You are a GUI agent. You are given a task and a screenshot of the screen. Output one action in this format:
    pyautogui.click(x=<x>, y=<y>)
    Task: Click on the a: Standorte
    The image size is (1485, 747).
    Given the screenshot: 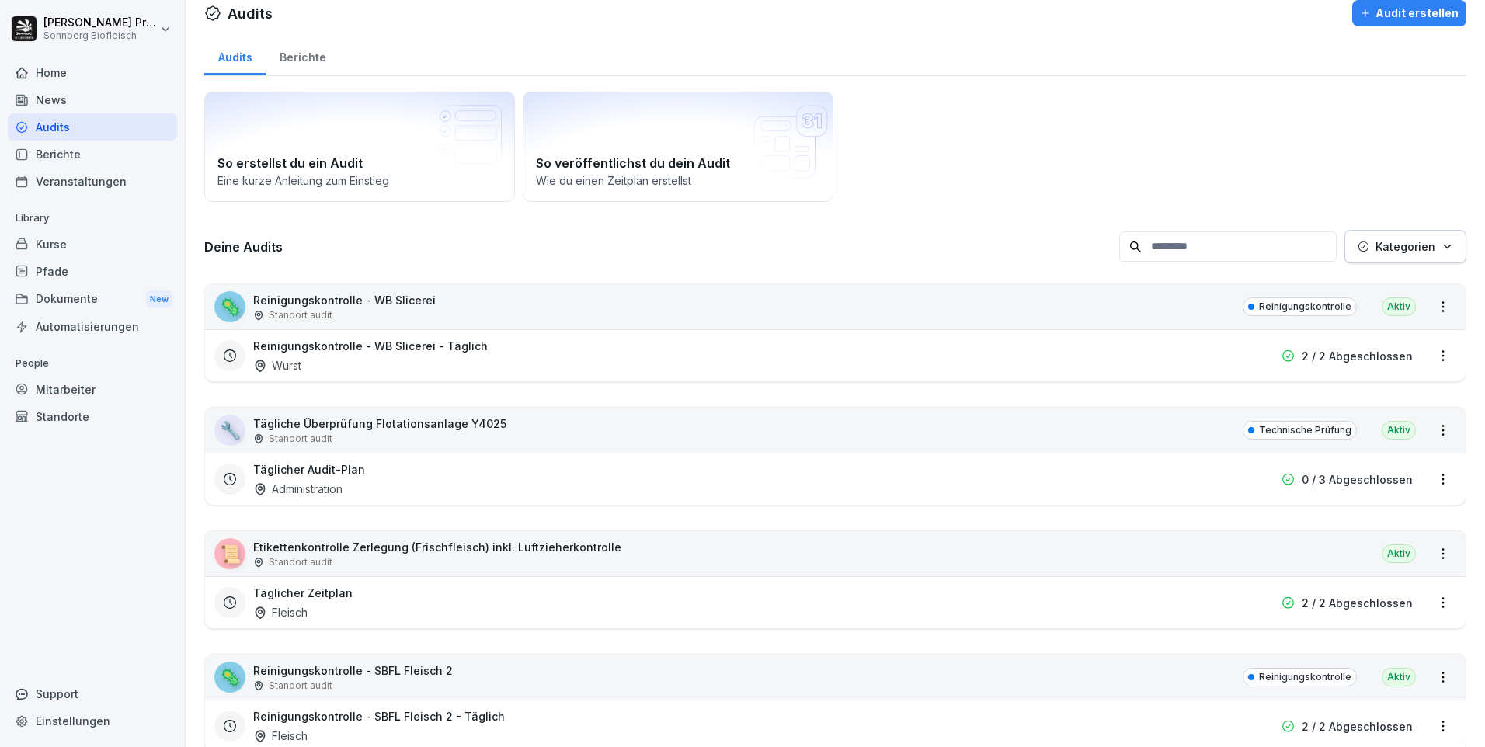 What is the action you would take?
    pyautogui.click(x=92, y=416)
    